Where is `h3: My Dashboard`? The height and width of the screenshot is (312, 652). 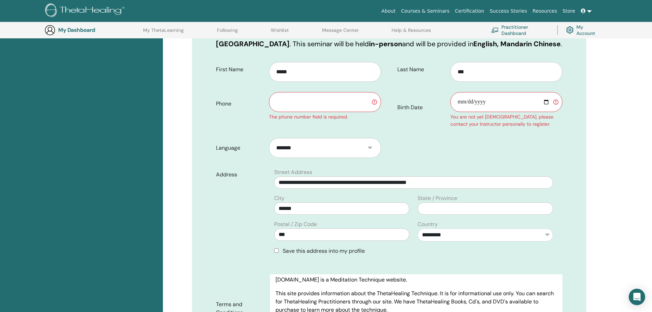
h3: My Dashboard is located at coordinates (92, 30).